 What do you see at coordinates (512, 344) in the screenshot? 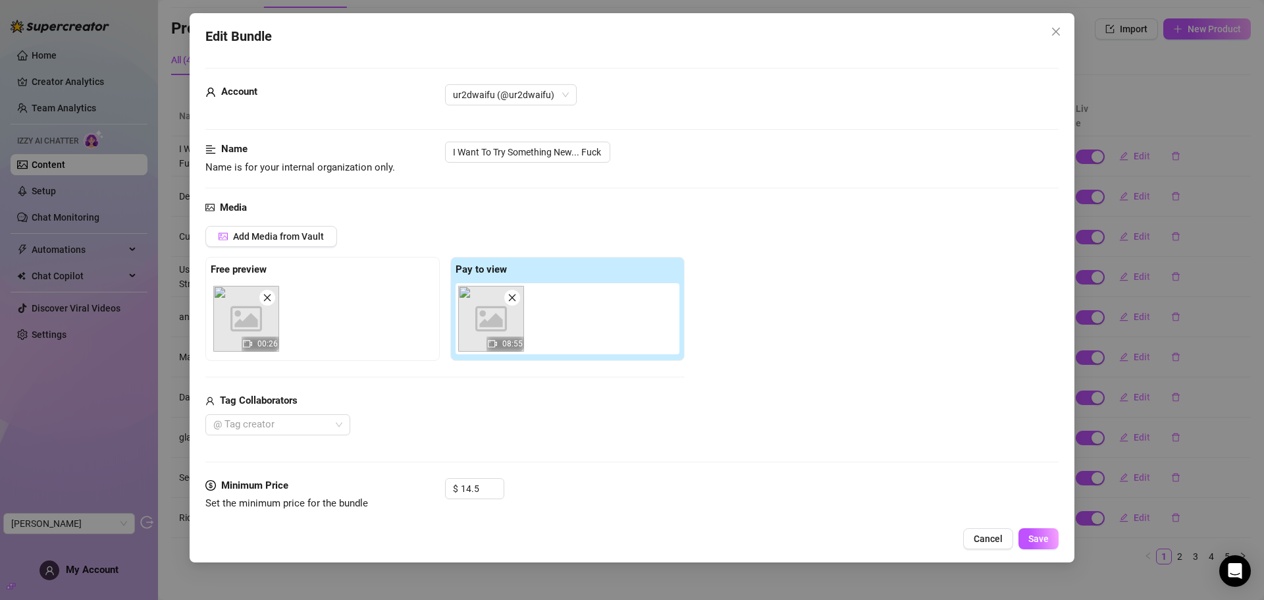
I see `span: 08:55` at bounding box center [512, 344].